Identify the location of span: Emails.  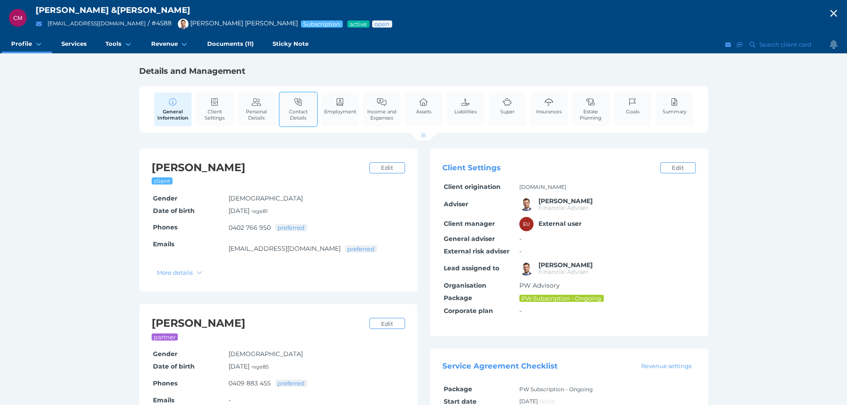
(164, 400).